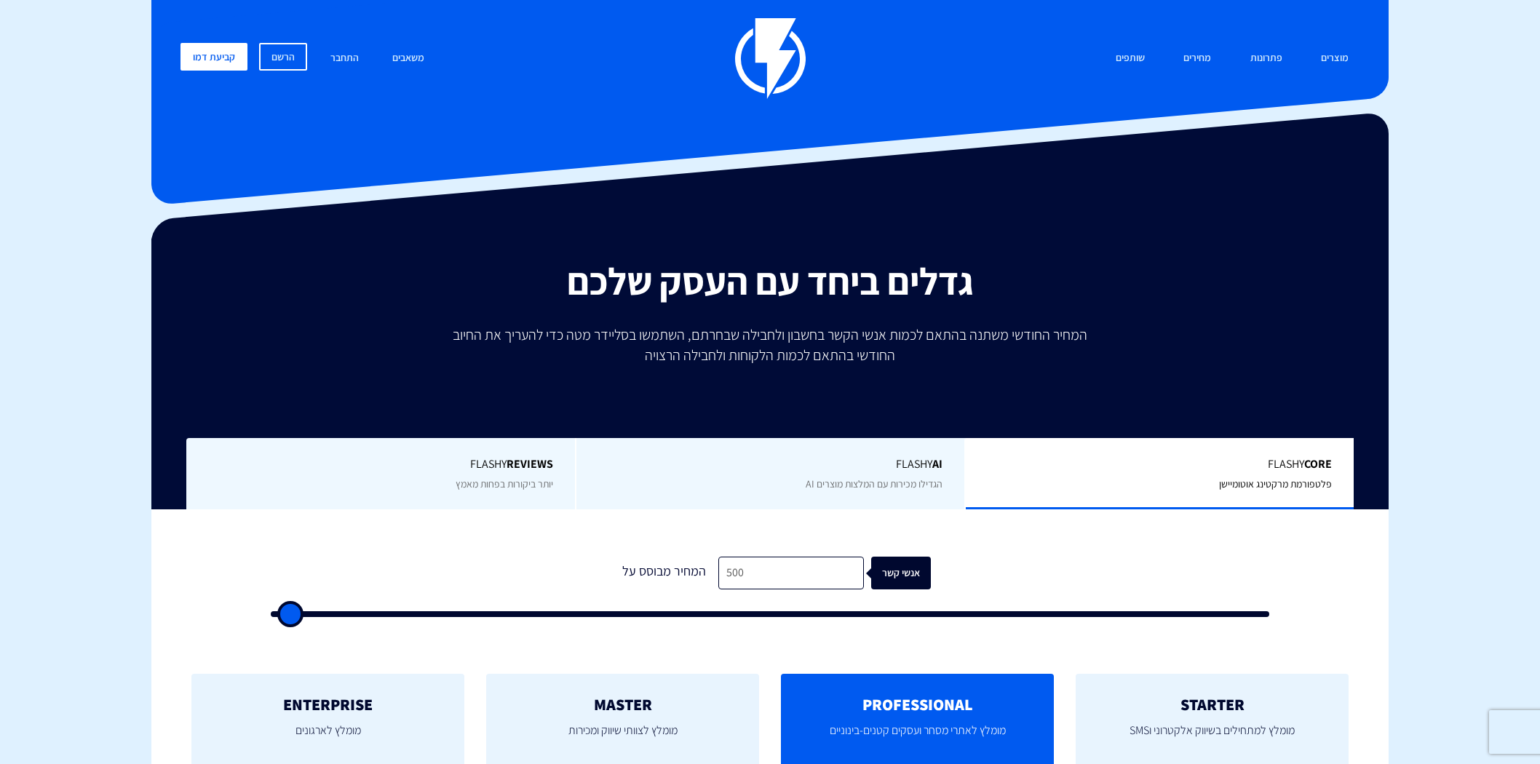 Image resolution: width=1540 pixels, height=764 pixels. I want to click on b: Core, so click(1318, 464).